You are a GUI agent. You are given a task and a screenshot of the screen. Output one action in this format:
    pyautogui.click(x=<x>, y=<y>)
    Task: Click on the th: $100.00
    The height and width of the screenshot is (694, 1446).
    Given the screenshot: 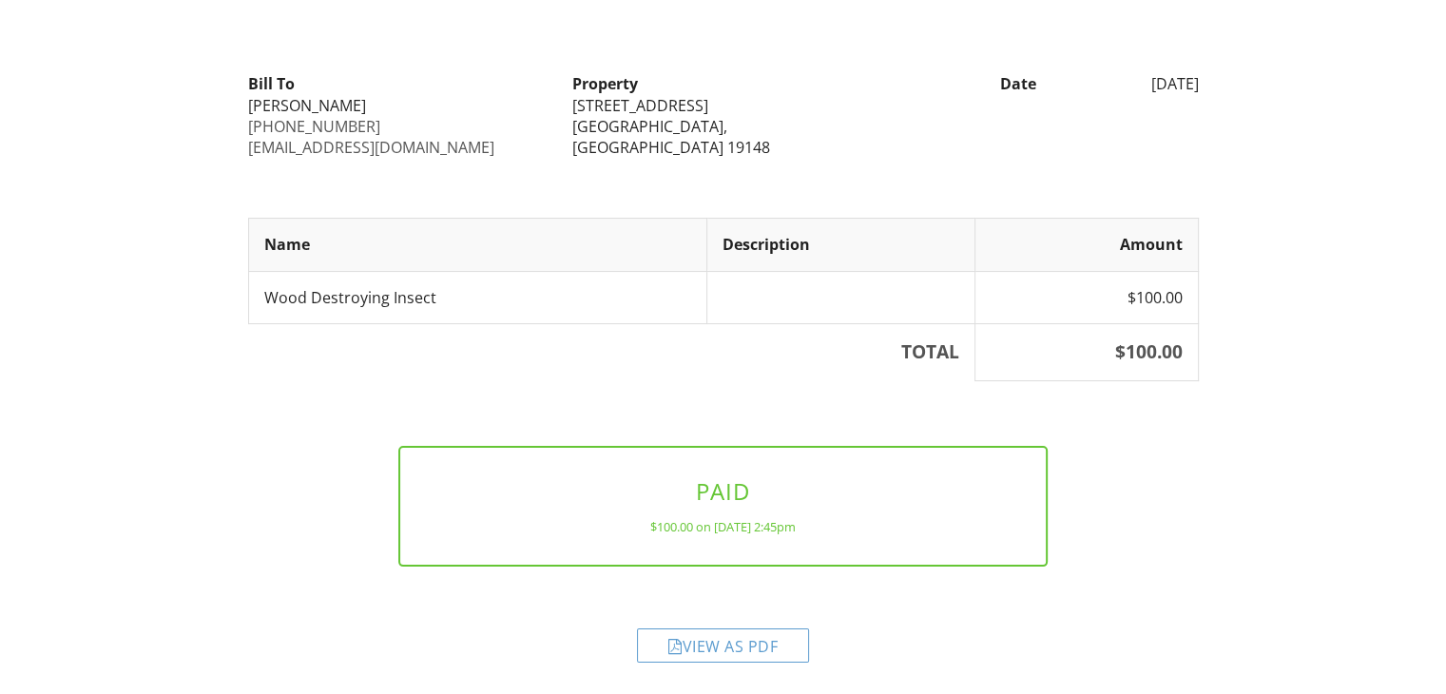 What is the action you would take?
    pyautogui.click(x=1086, y=353)
    